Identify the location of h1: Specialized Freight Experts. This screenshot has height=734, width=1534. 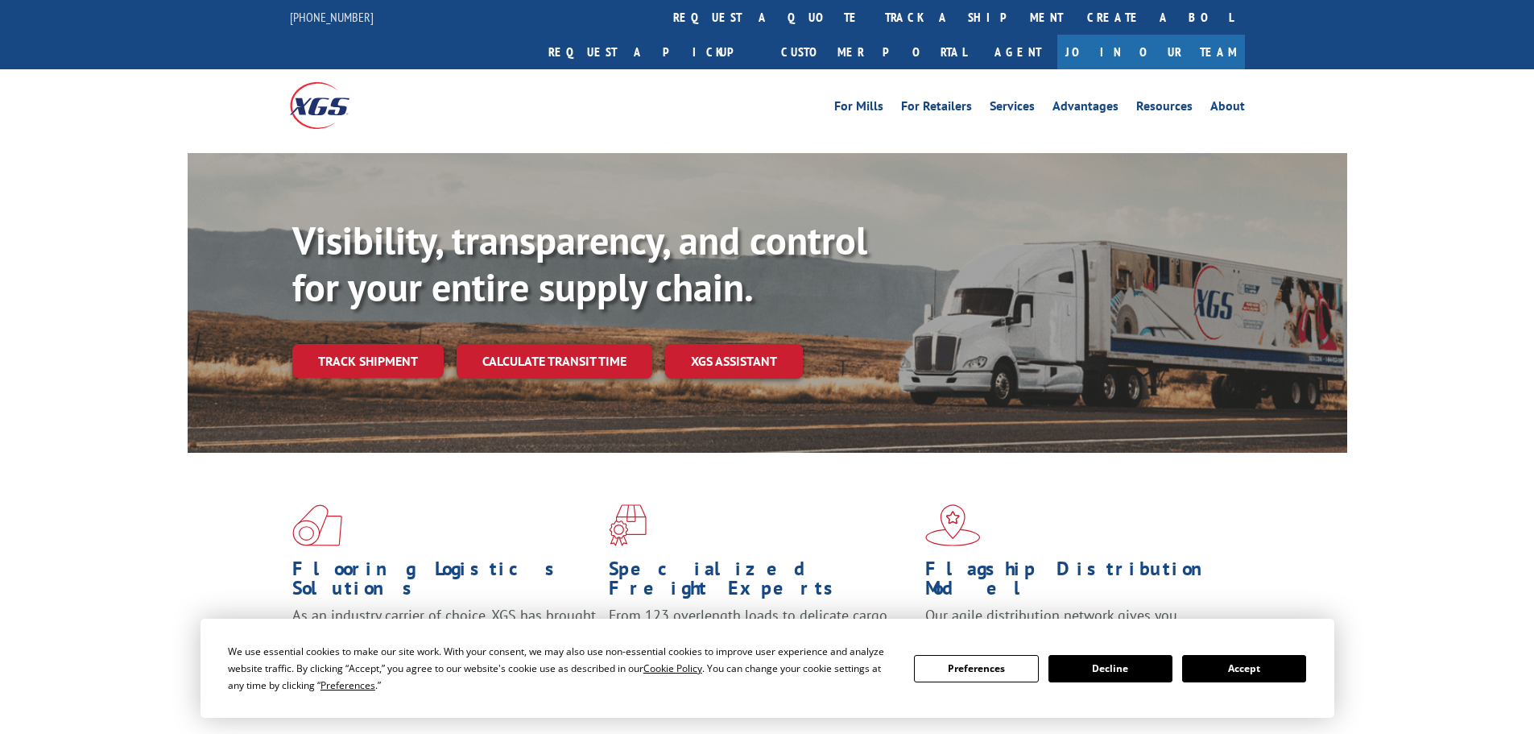
(761, 582).